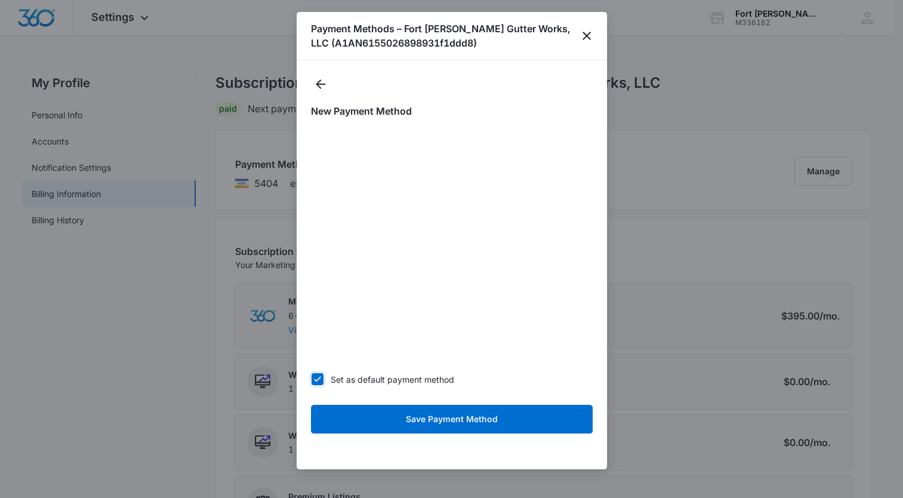 The height and width of the screenshot is (498, 903). I want to click on label: Set as default payment method, so click(452, 379).